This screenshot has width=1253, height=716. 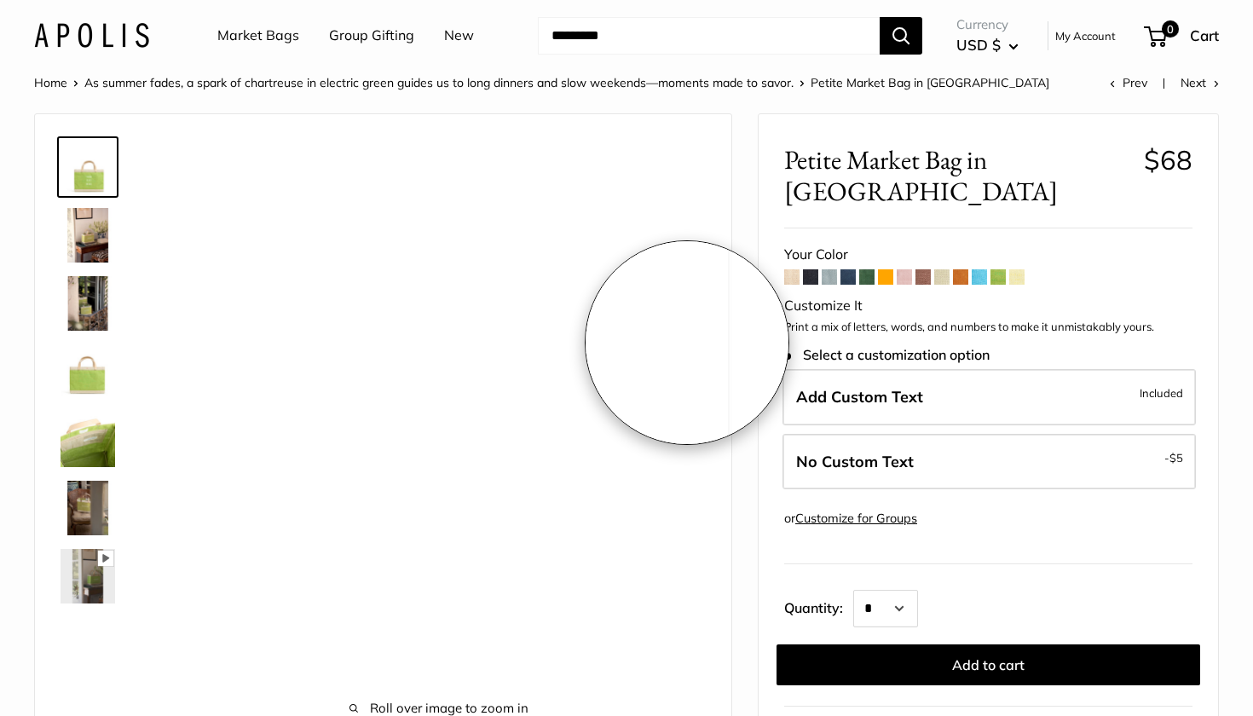 What do you see at coordinates (988, 255) in the screenshot?
I see `div: Your Color` at bounding box center [988, 255].